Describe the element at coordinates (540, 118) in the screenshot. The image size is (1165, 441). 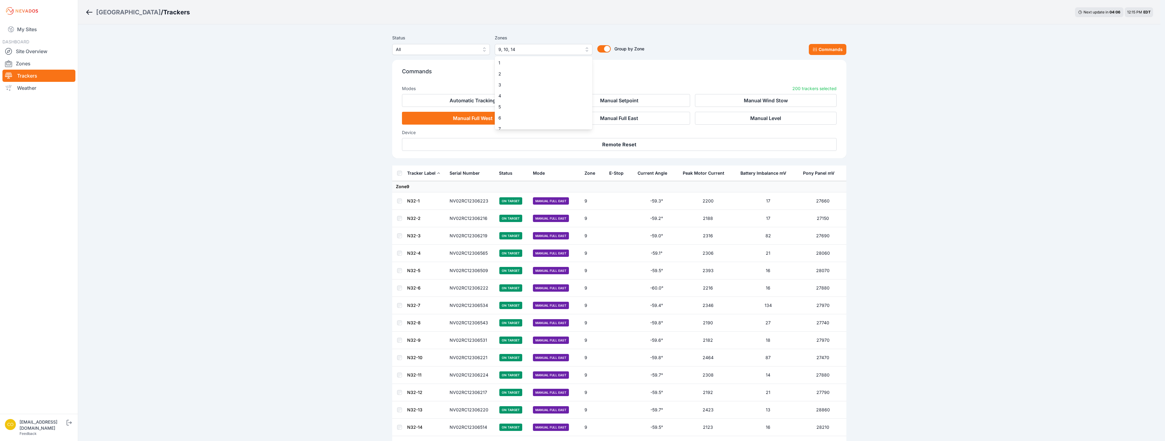
I see `span: 6` at that location.